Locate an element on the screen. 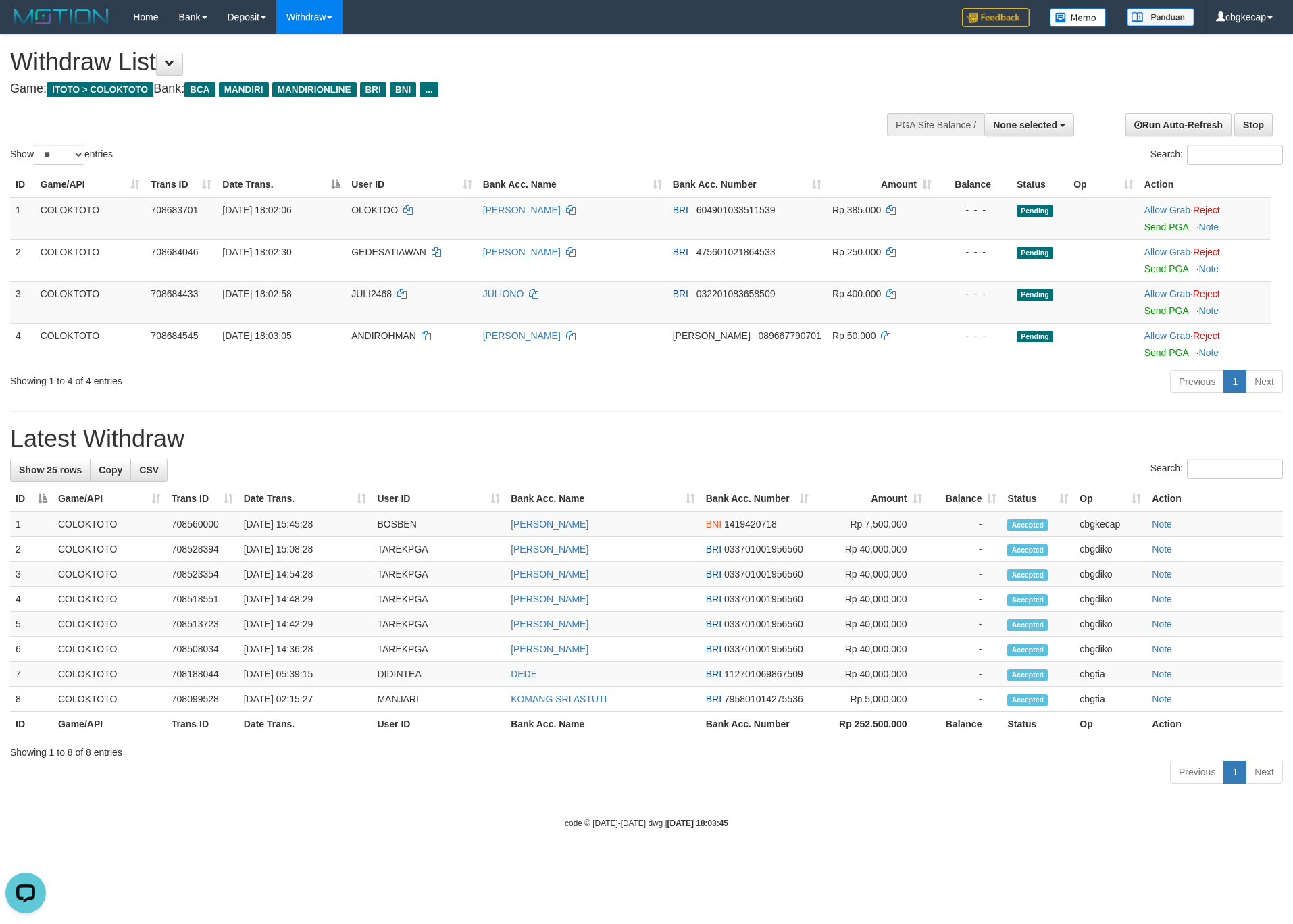 The image size is (1293, 924). th: Date Trans.: activate to sort column descending is located at coordinates (281, 184).